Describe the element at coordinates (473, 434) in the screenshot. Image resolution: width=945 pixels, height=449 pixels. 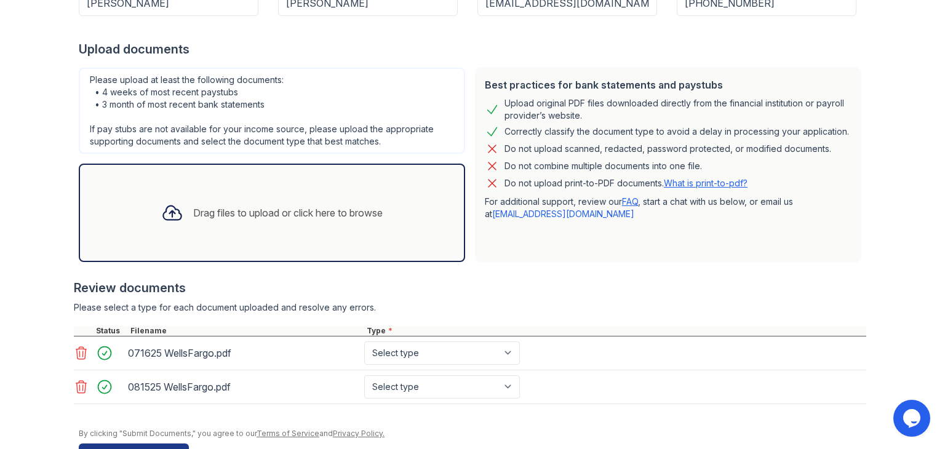
I see `div: By clicking "Submit Documents," you agree to our and` at that location.